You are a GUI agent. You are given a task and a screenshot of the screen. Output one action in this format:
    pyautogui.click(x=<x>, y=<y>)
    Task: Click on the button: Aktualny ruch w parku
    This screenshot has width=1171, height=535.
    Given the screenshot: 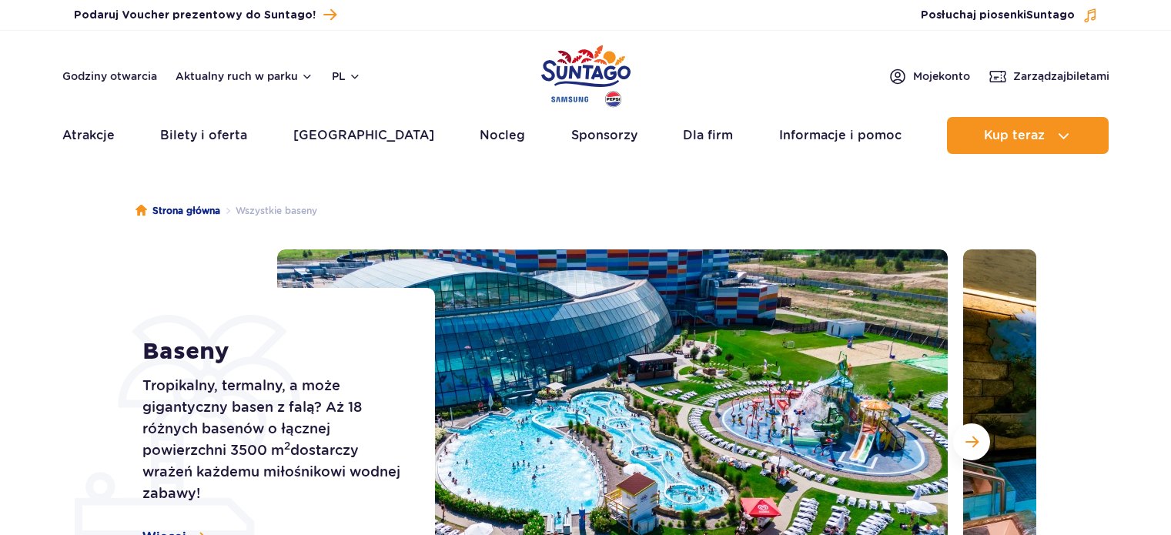 What is the action you would take?
    pyautogui.click(x=244, y=76)
    